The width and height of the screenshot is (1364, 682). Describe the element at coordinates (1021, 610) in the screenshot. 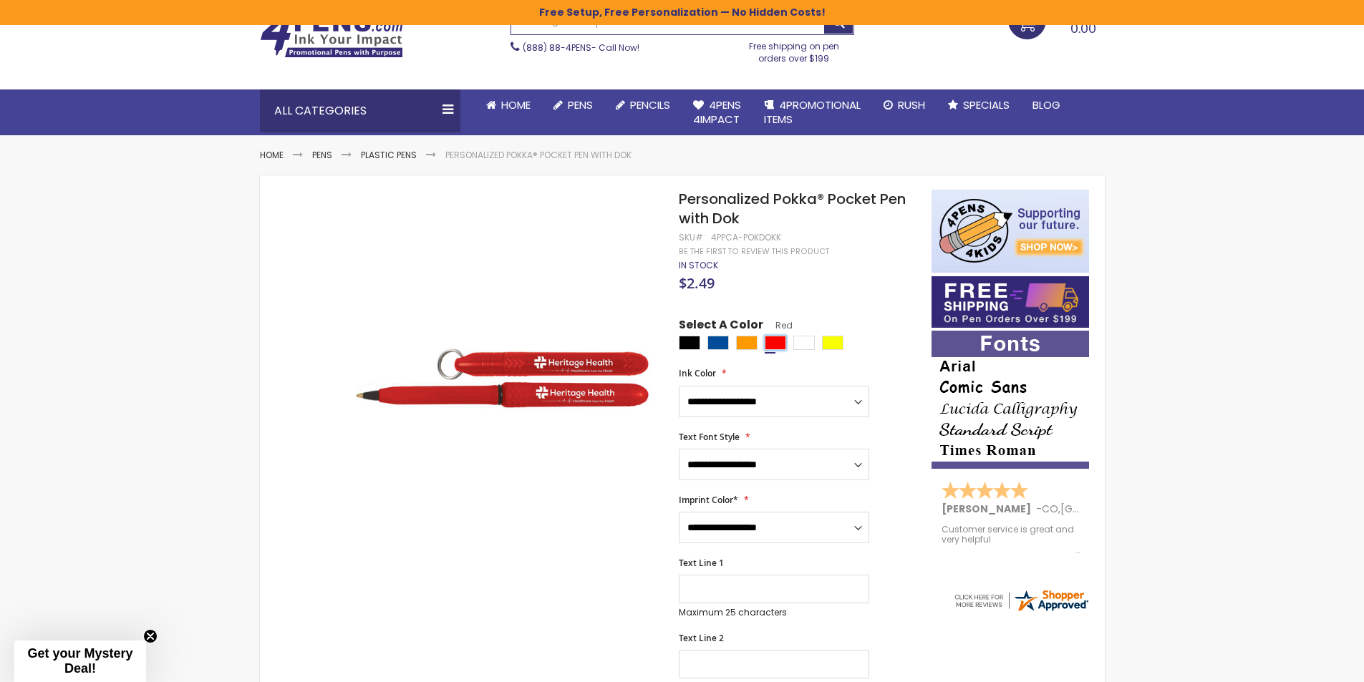

I see `a: 4pens.com certificate URL` at that location.